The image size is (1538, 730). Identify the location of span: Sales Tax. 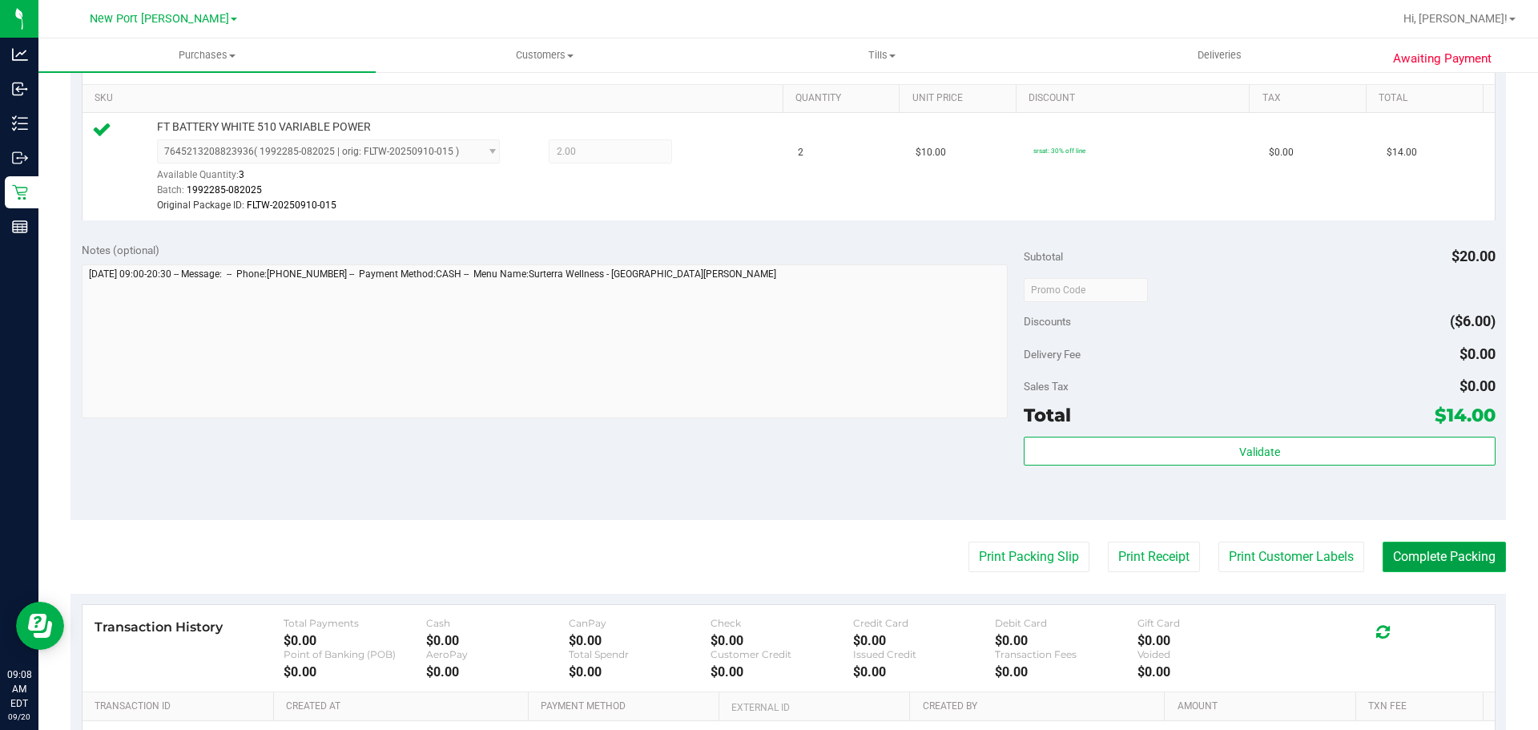
(1046, 386).